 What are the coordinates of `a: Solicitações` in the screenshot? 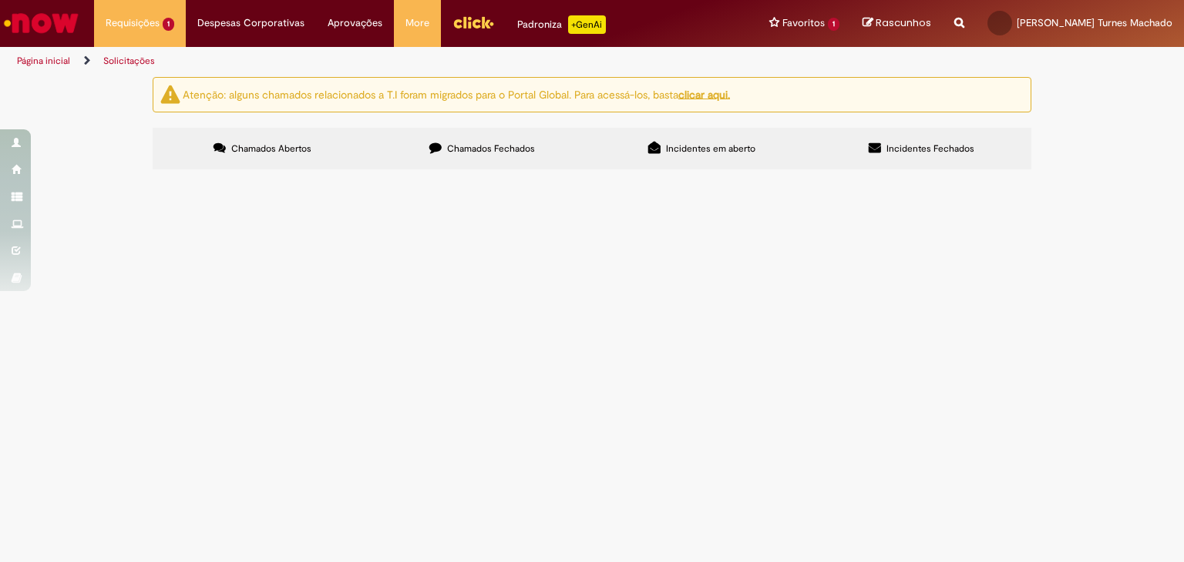 It's located at (129, 61).